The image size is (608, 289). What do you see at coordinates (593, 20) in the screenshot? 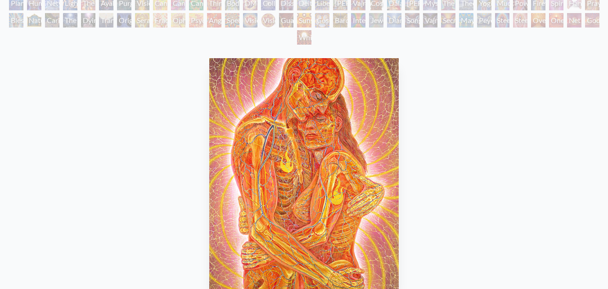
I see `div: Godself` at bounding box center [593, 20].